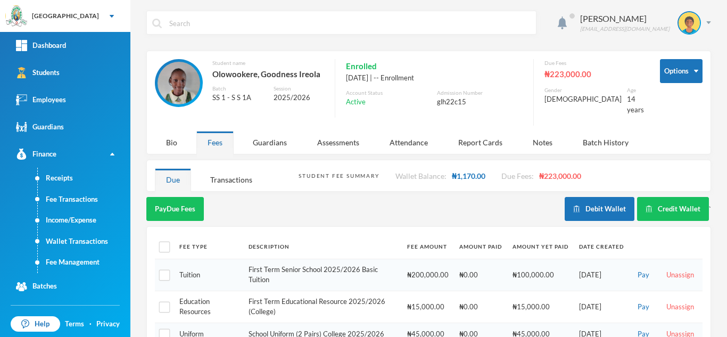  What do you see at coordinates (84, 200) in the screenshot?
I see `a: Fee Transactions` at bounding box center [84, 200].